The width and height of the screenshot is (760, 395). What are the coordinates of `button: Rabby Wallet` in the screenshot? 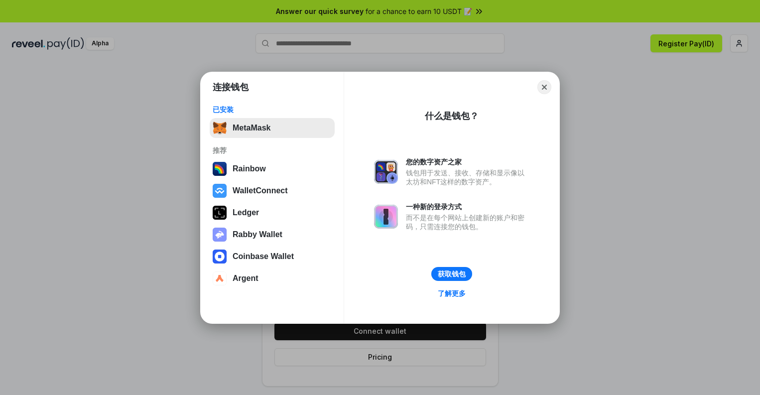 It's located at (272, 234).